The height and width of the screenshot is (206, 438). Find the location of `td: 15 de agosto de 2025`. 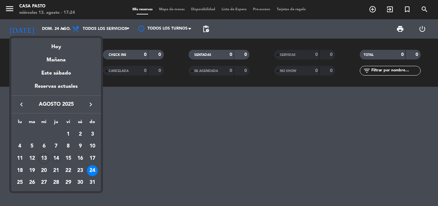

td: 15 de agosto de 2025 is located at coordinates (68, 158).